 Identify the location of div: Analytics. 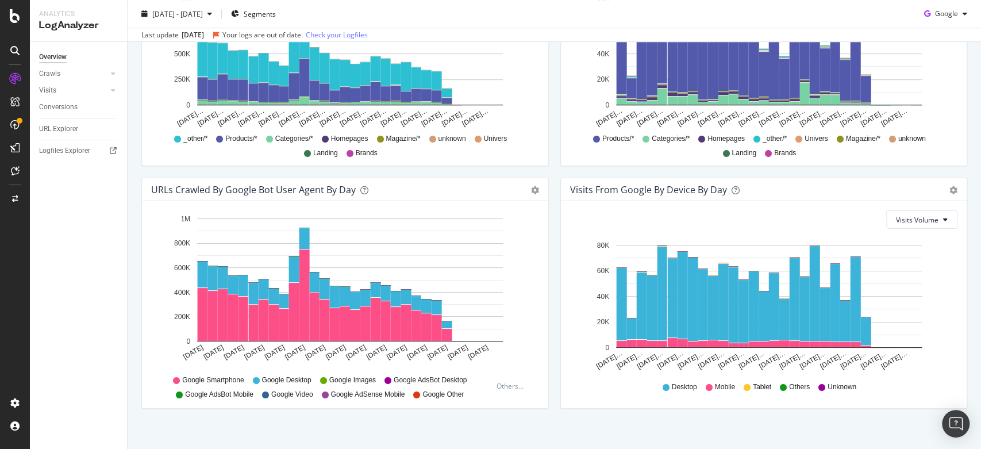
(78, 14).